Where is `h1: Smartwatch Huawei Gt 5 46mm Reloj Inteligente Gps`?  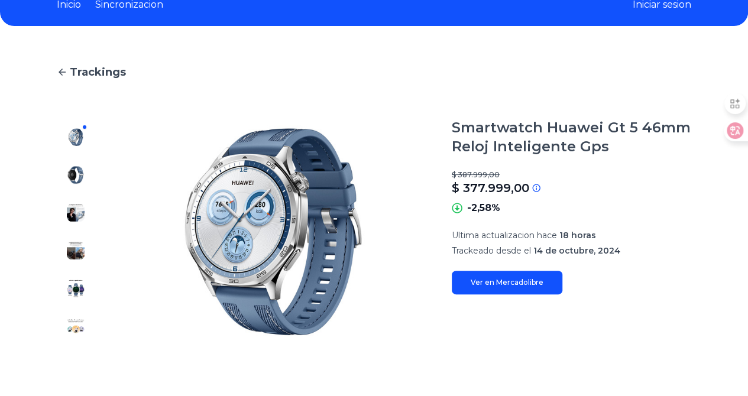 h1: Smartwatch Huawei Gt 5 46mm Reloj Inteligente Gps is located at coordinates (571, 137).